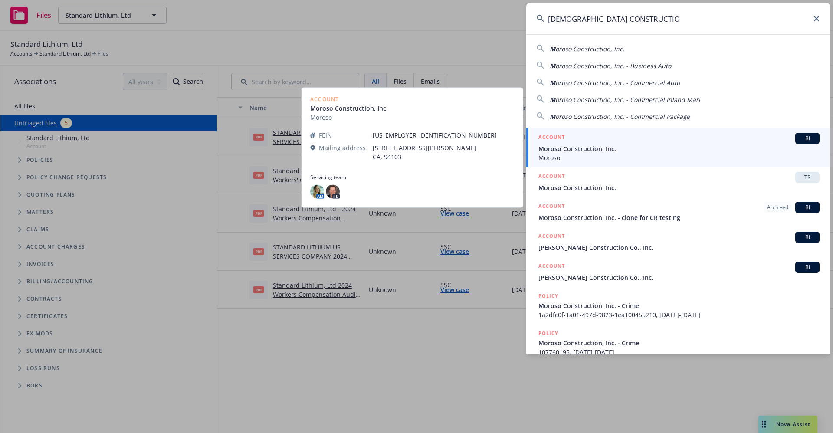 This screenshot has width=833, height=433. What do you see at coordinates (628, 99) in the screenshot?
I see `span: oroso Construction, Inc. - Commercial Inland Mari` at bounding box center [628, 99].